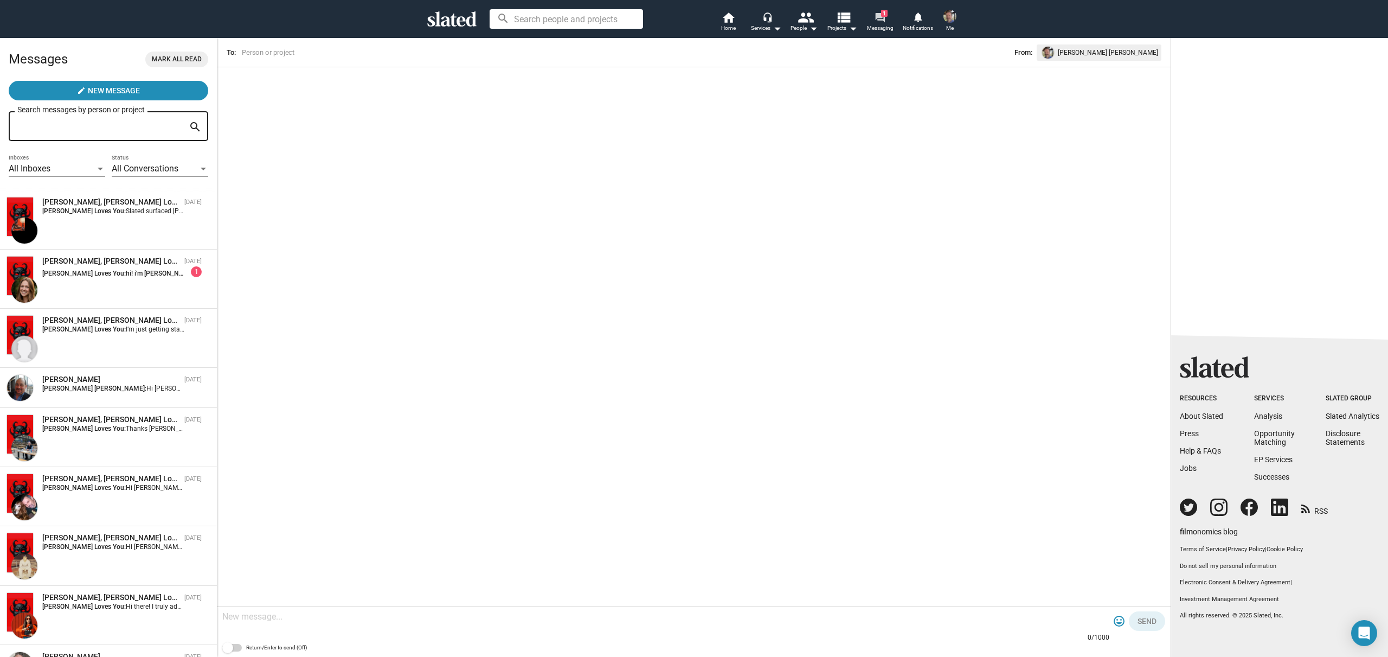 This screenshot has height=657, width=1388. Describe the element at coordinates (1048, 53) in the screenshot. I see `img: undefined` at that location.